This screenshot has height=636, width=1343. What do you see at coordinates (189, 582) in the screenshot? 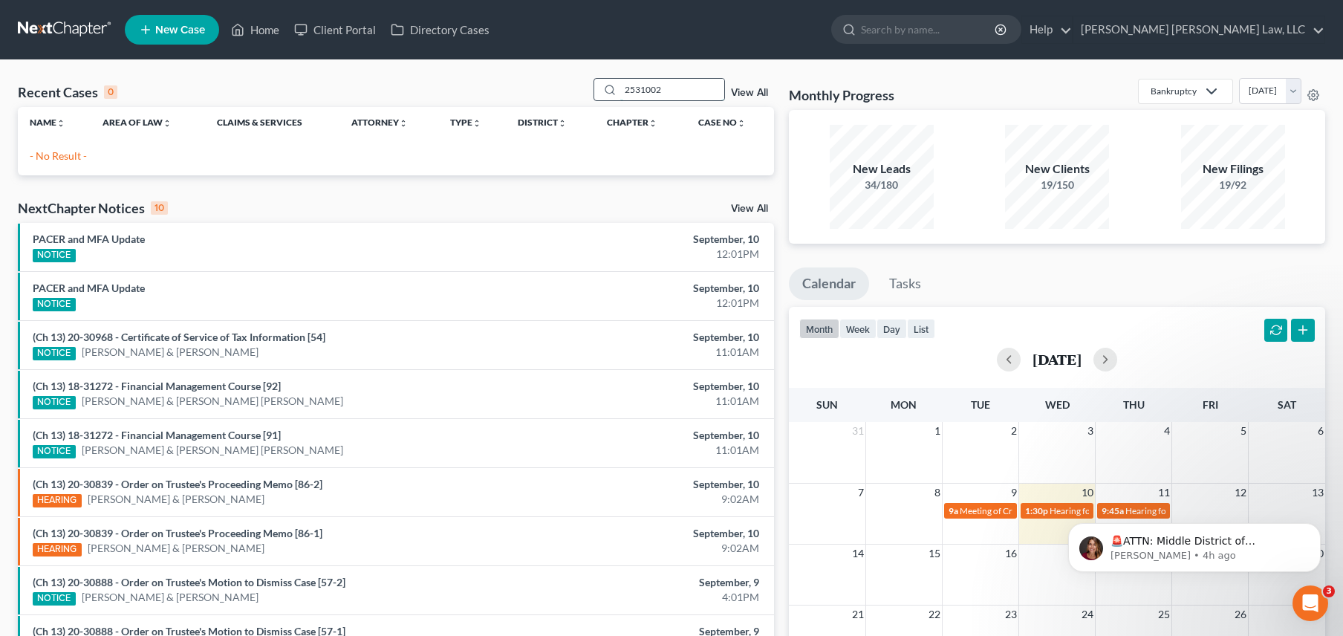
I see `a: (Ch 13) 20-30888 - Order on Trustee's Motion to Dismiss Case [57-2]` at bounding box center [189, 582].